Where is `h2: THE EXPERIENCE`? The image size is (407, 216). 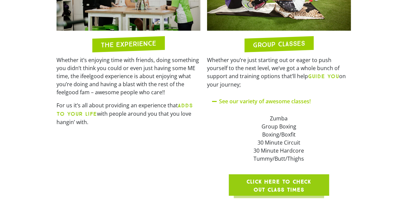
h2: THE EXPERIENCE is located at coordinates (129, 44).